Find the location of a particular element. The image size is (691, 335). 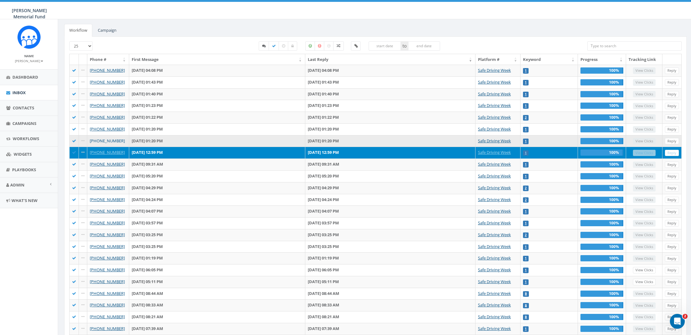

span: 2 is located at coordinates (686, 316).